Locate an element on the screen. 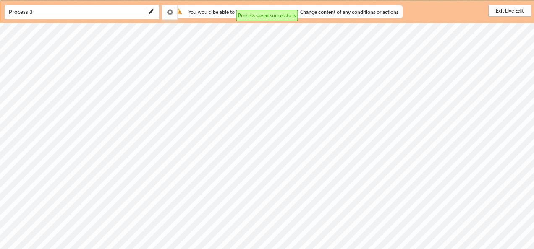 Image resolution: width=534 pixels, height=249 pixels. span: You would be able to do the following changes: is located at coordinates (241, 12).